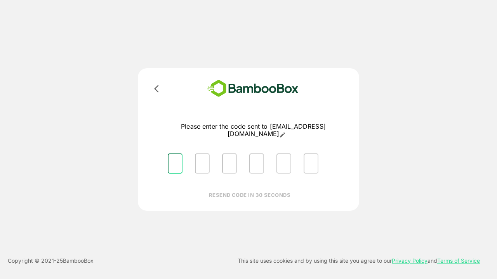 Image resolution: width=497 pixels, height=279 pixels. Describe the element at coordinates (50, 261) in the screenshot. I see `p: Copyright © 2021- 25 BambooBox` at that location.